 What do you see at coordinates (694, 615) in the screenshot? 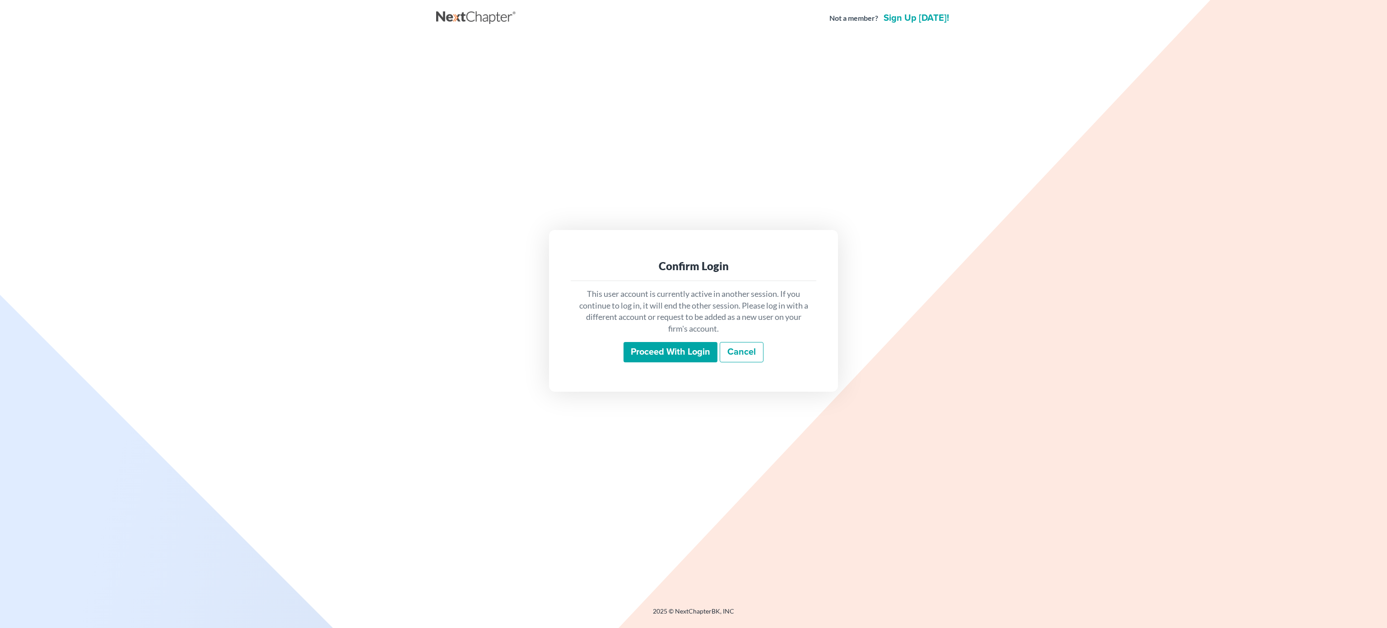
I see `div: 2025 © NextChapterBK, INC` at bounding box center [694, 615].